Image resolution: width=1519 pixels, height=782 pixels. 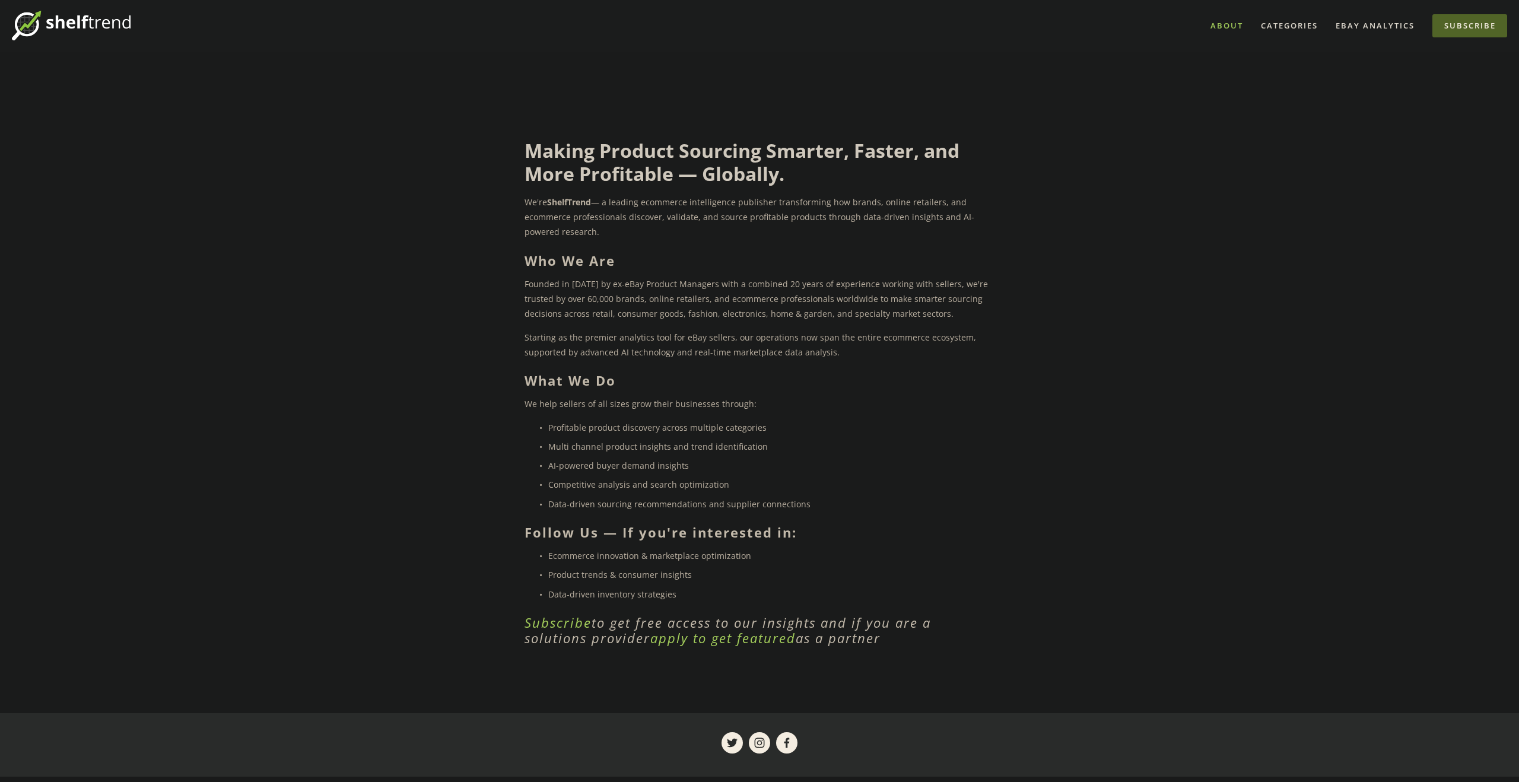 What do you see at coordinates (771, 427) in the screenshot?
I see `p: Profitable product discovery across multiple categories` at bounding box center [771, 427].